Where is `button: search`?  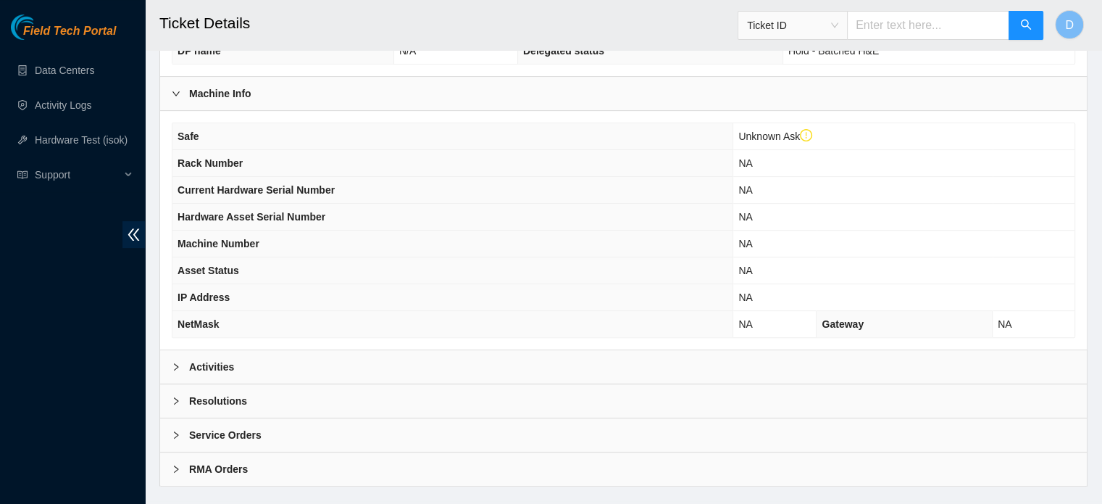
button: search is located at coordinates (1026, 25).